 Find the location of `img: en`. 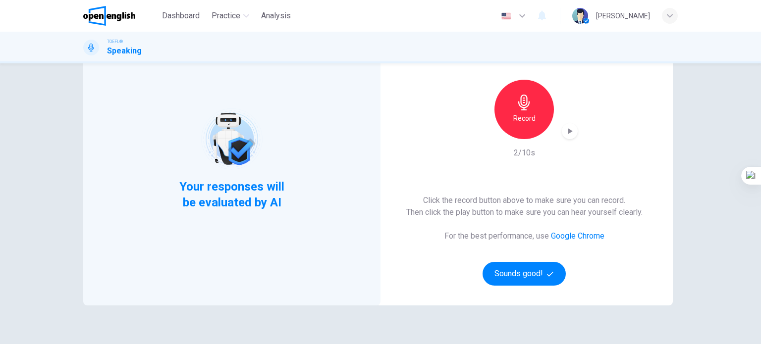

img: en is located at coordinates (506, 16).